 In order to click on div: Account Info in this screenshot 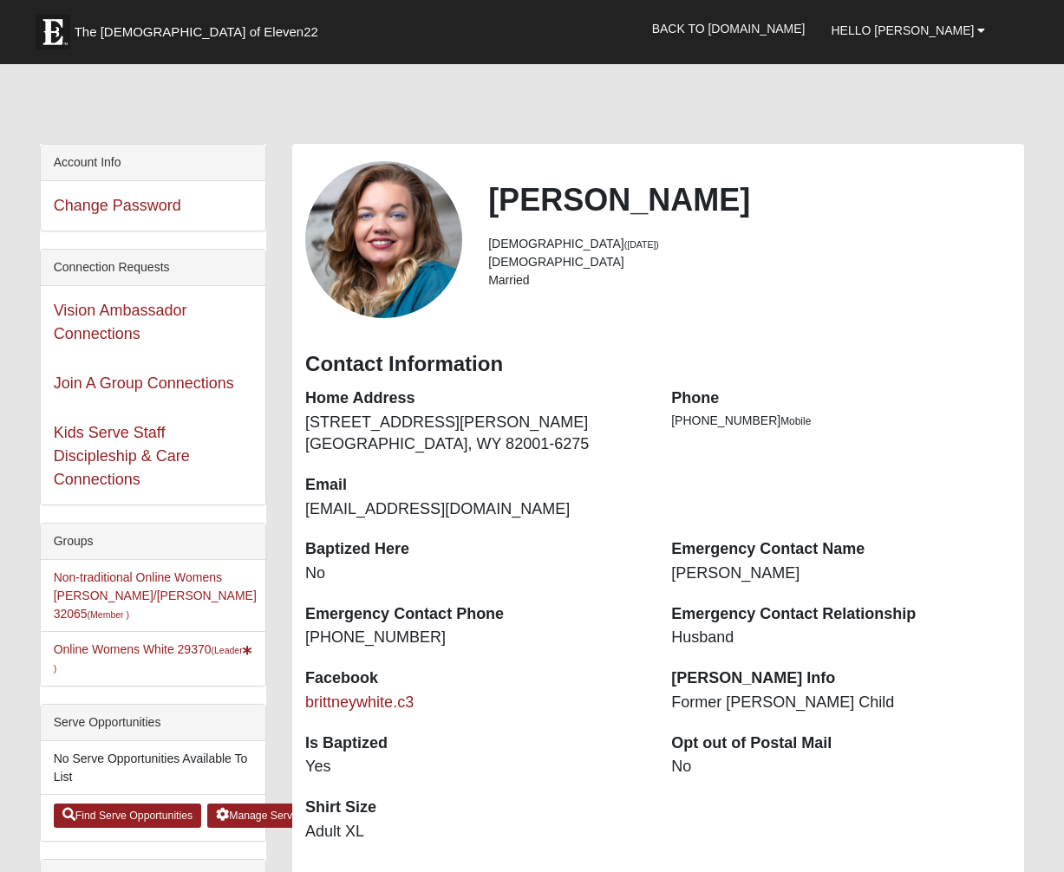, I will do `click(153, 163)`.